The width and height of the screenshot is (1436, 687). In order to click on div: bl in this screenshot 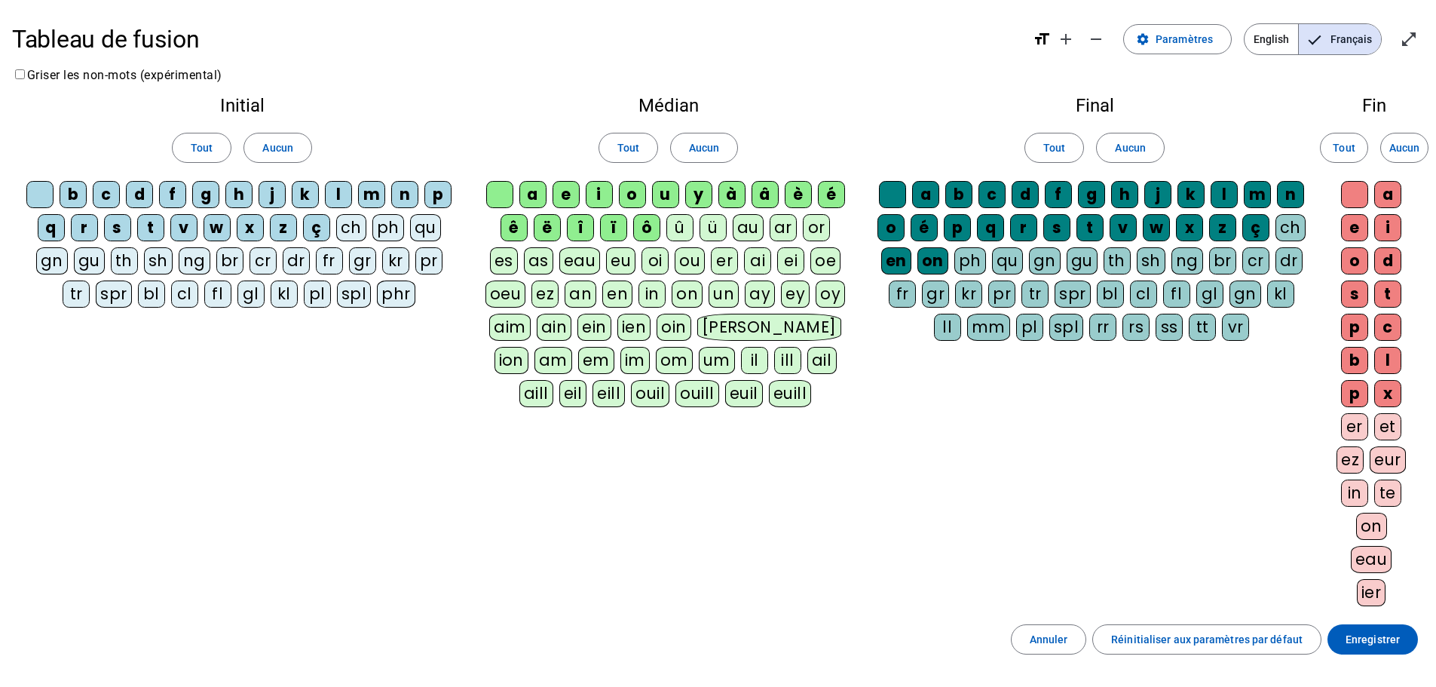, I will do `click(1110, 294)`.